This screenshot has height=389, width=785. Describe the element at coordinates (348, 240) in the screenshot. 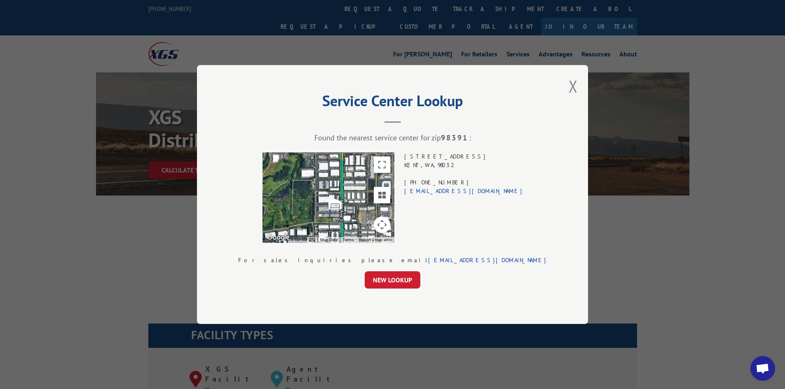

I see `a: Terms` at that location.